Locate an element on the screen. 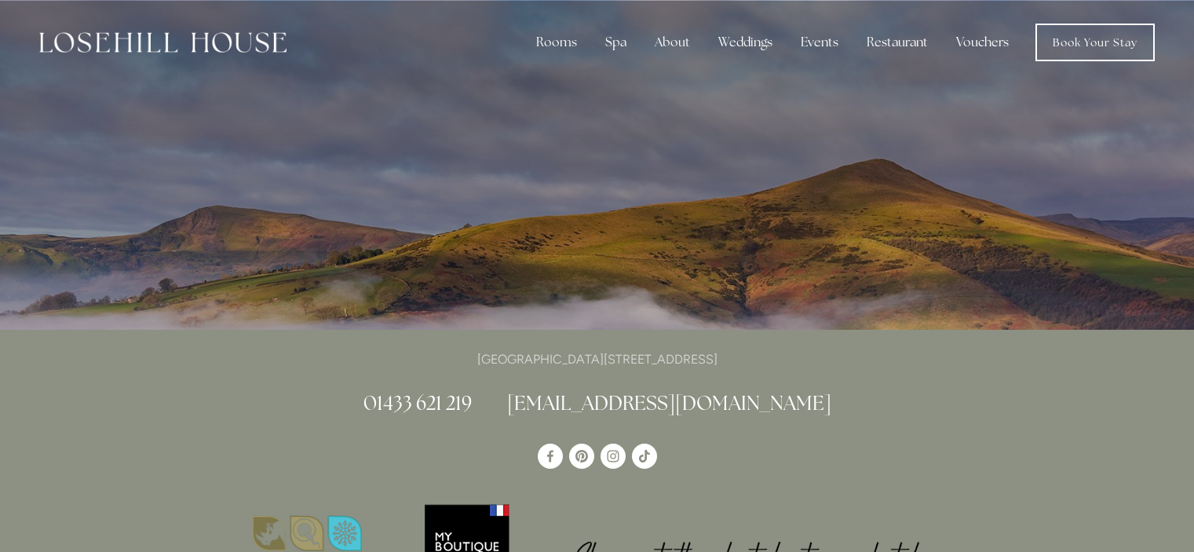  div: About is located at coordinates (672, 42).